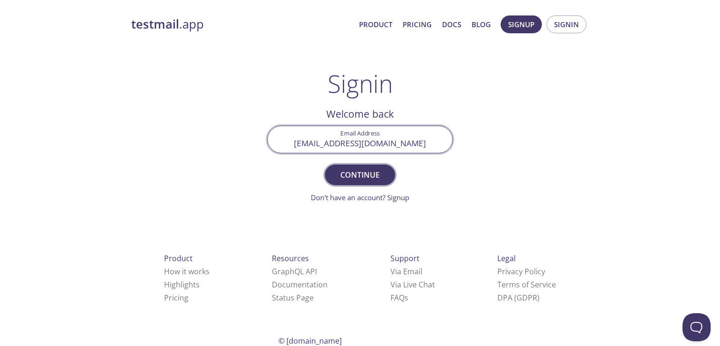 The height and width of the screenshot is (346, 720). Describe the element at coordinates (521, 24) in the screenshot. I see `span: Signup` at that location.